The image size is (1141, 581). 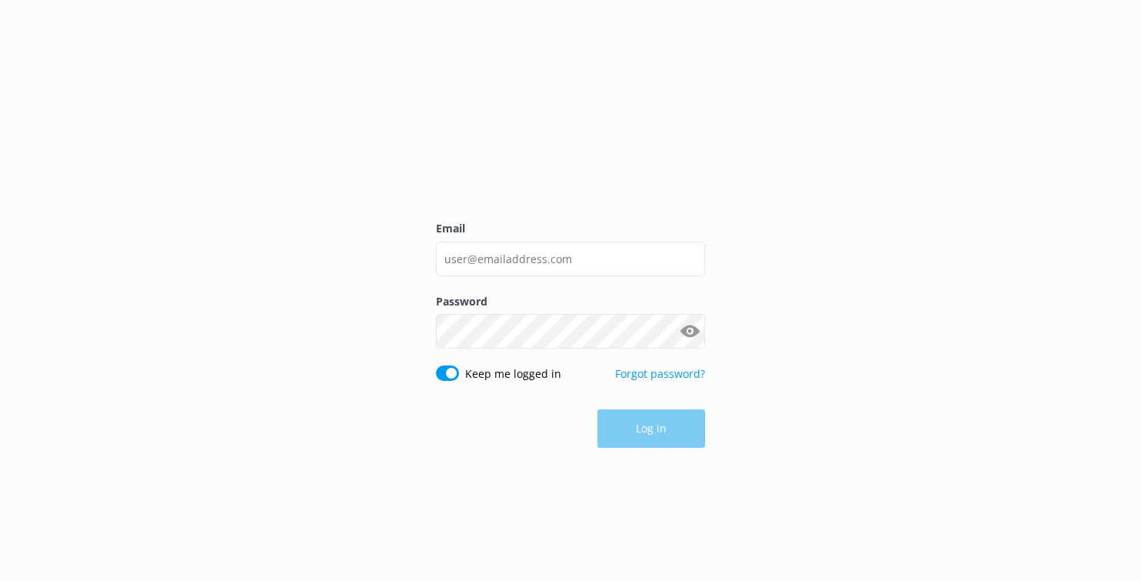 I want to click on label: Password, so click(x=571, y=301).